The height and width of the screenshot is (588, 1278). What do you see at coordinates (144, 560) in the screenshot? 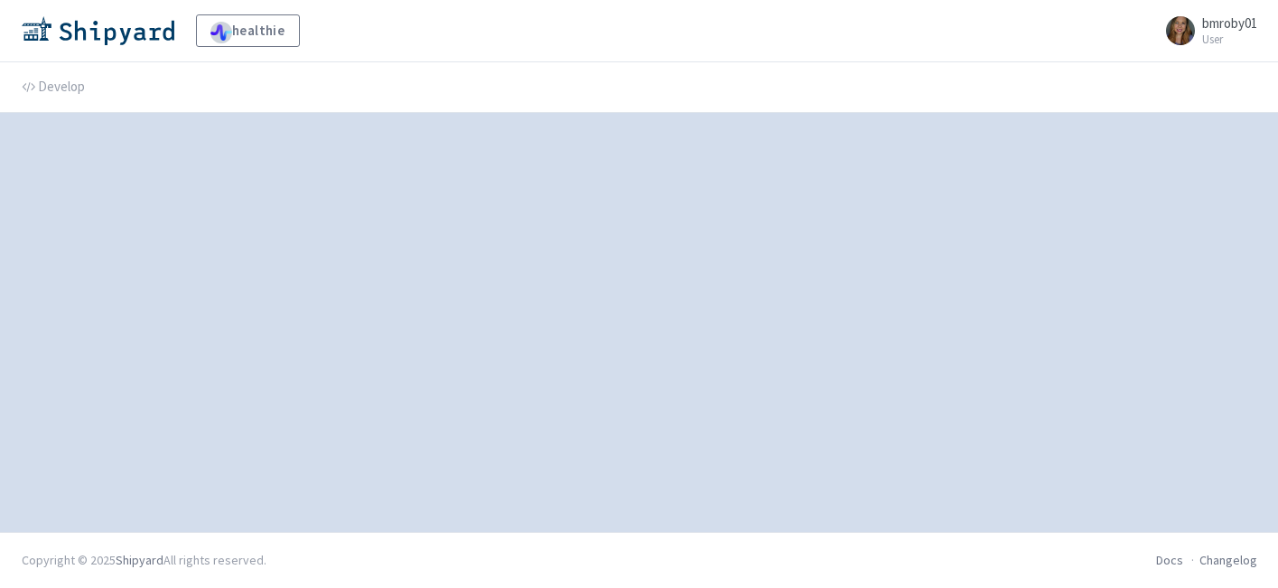
I see `div: Copyright © 2025 All rights reserved.` at bounding box center [144, 560].